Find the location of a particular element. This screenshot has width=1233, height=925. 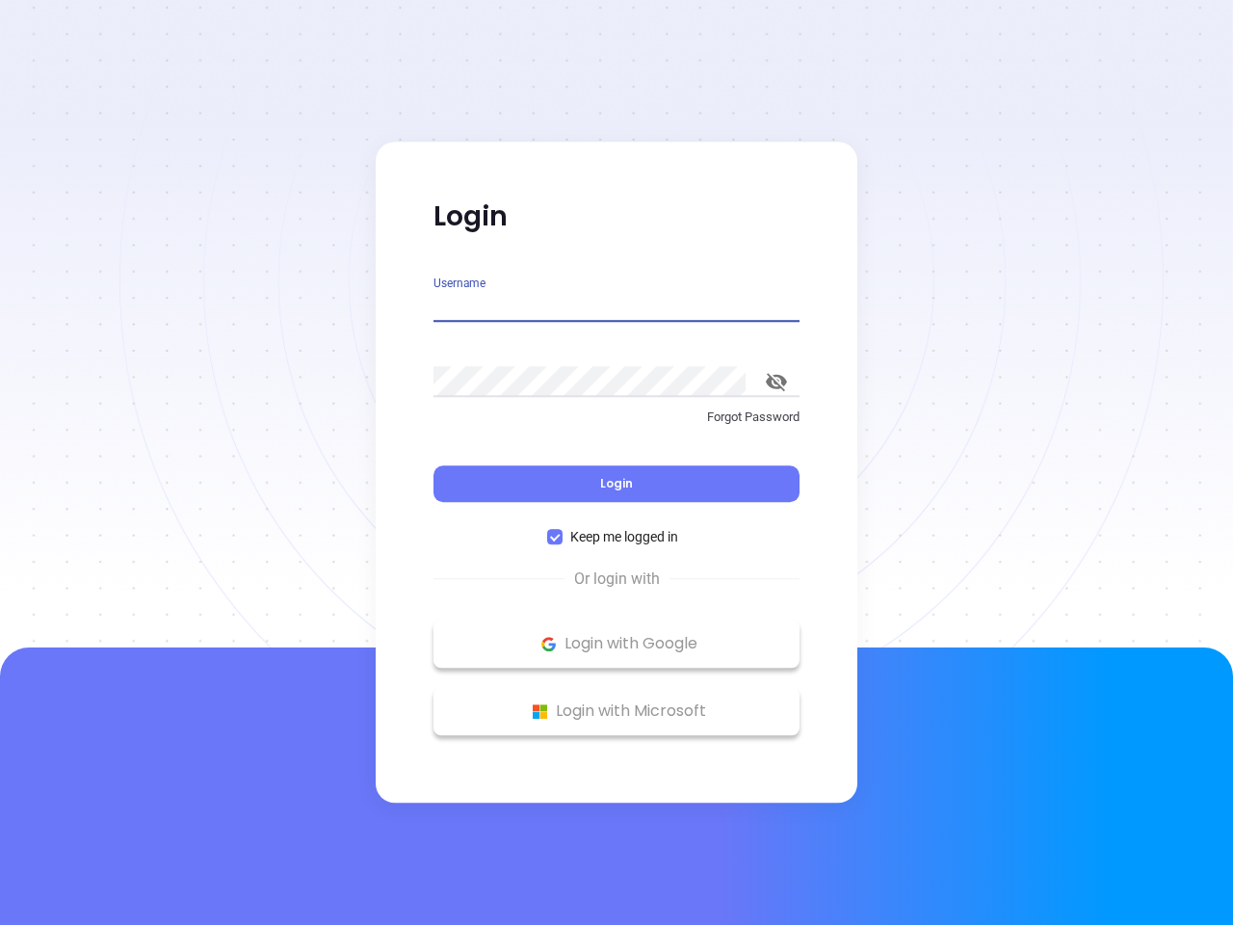

button: Google Logo Login with Google is located at coordinates (617, 644).